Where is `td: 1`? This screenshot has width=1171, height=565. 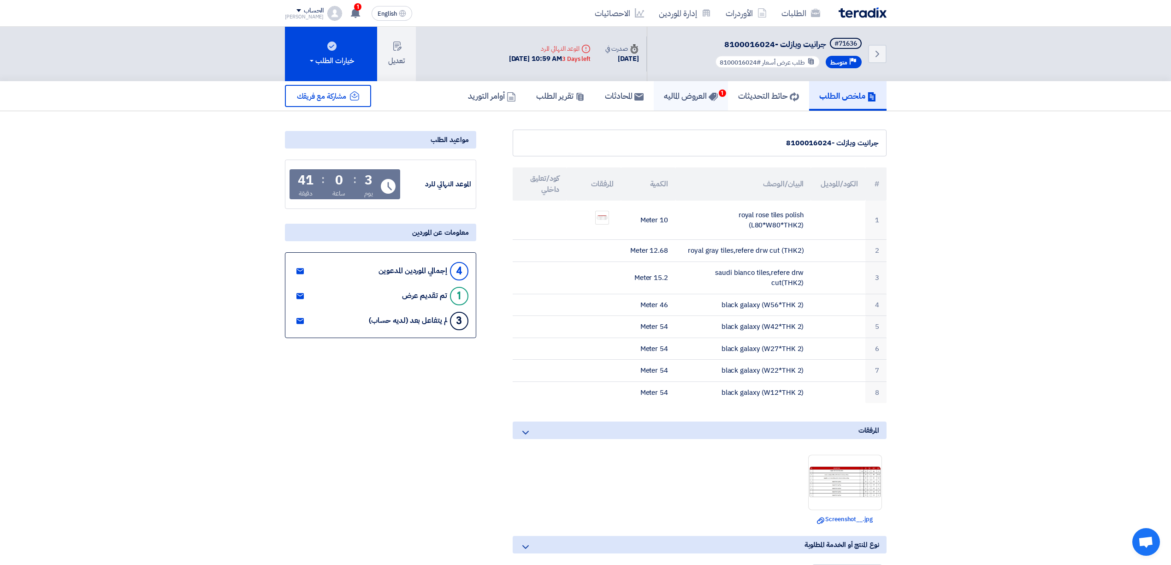
td: 1 is located at coordinates (875, 220).